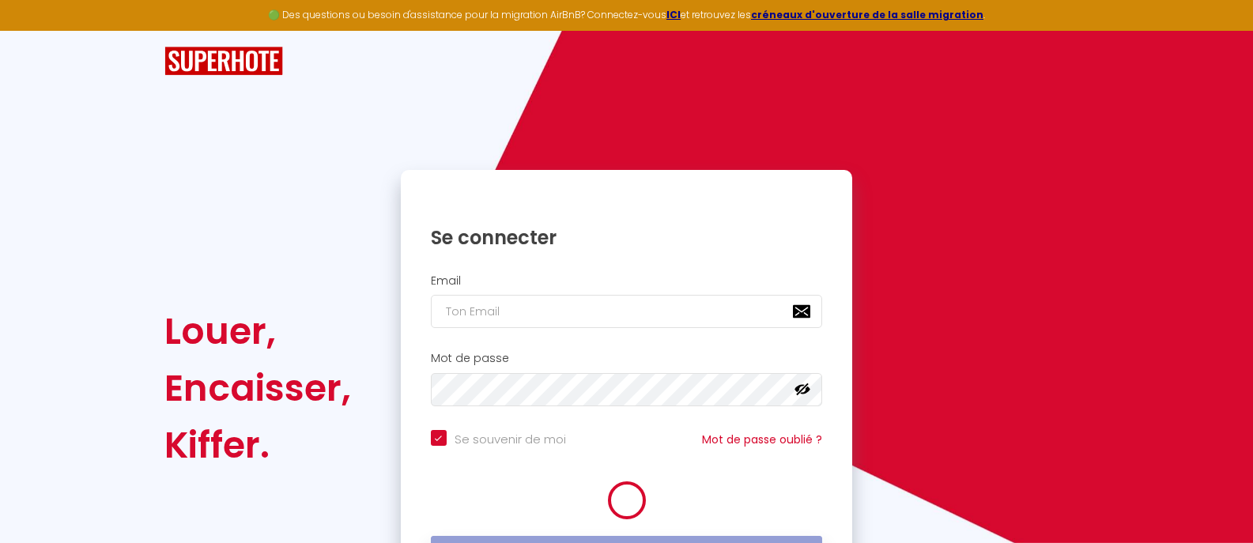  What do you see at coordinates (627, 358) in the screenshot?
I see `h2: Mot de passe` at bounding box center [627, 358].